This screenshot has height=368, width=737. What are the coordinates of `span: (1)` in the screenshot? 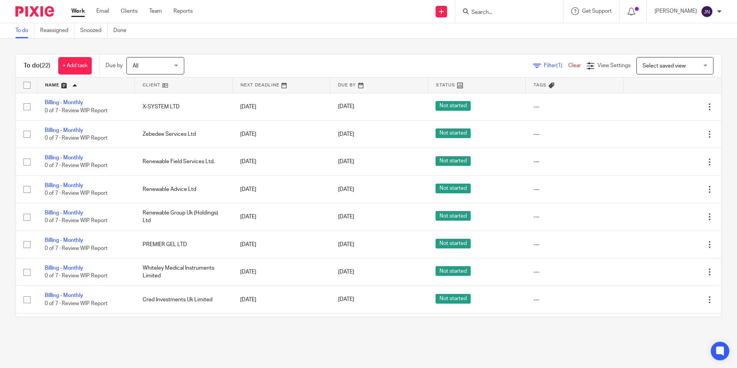 It's located at (559, 66).